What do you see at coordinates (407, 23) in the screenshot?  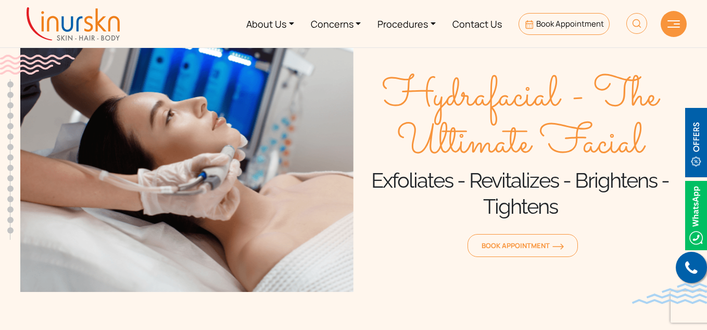 I see `a: Procedures` at bounding box center [407, 23].